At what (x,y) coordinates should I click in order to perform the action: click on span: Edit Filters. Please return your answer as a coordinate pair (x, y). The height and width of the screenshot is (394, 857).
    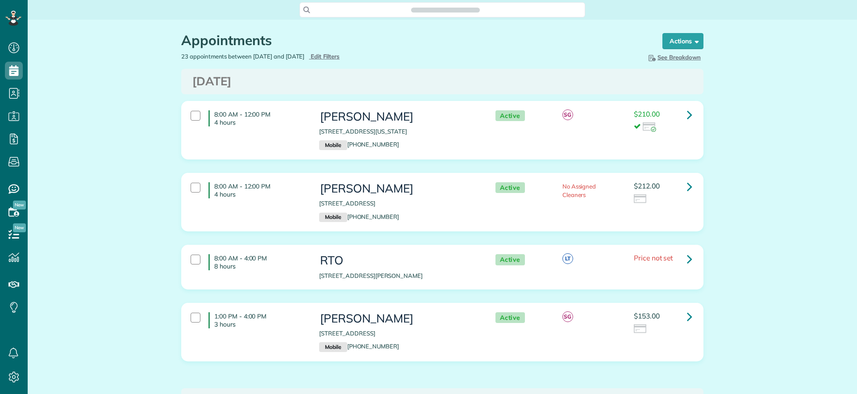
    Looking at the image, I should click on (325, 56).